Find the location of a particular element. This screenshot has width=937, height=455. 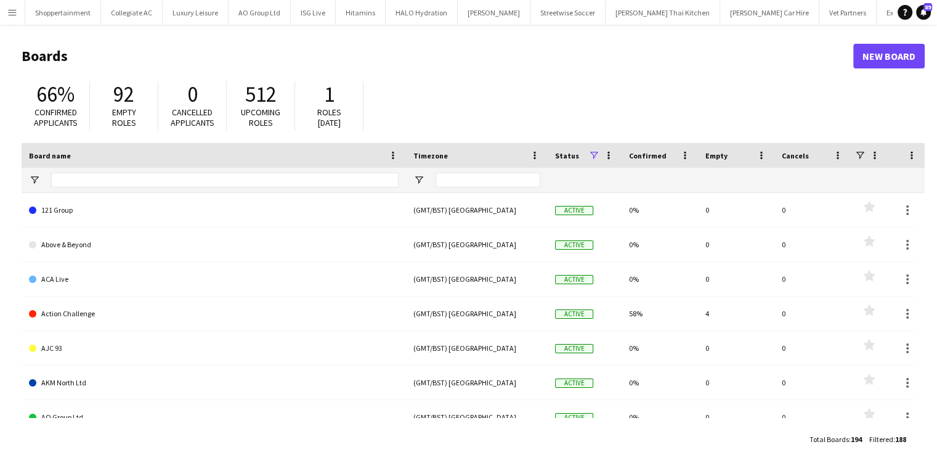

button: AO Group Ltd is located at coordinates (259, 12).